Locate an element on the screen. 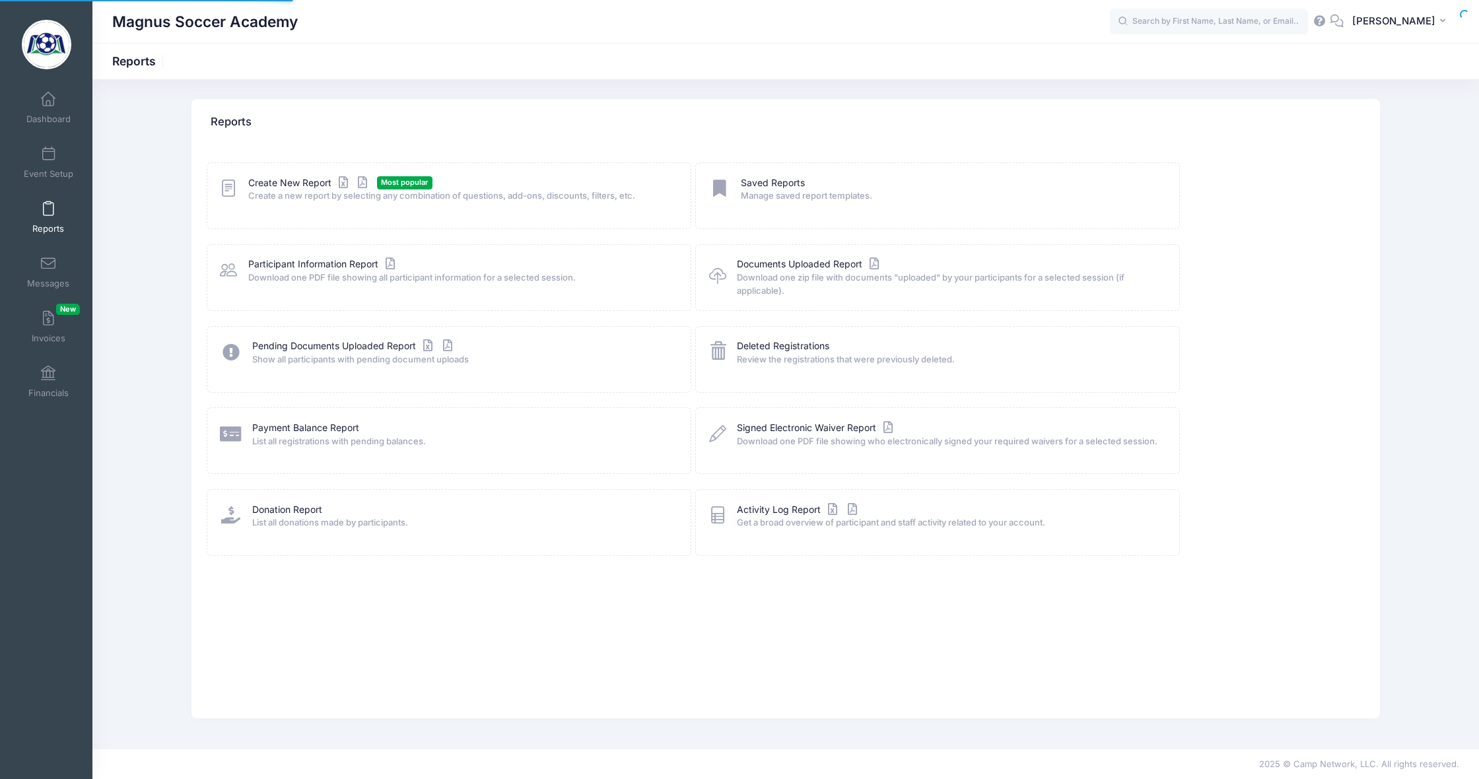 This screenshot has width=1479, height=779. a: Saved Reports is located at coordinates (773, 183).